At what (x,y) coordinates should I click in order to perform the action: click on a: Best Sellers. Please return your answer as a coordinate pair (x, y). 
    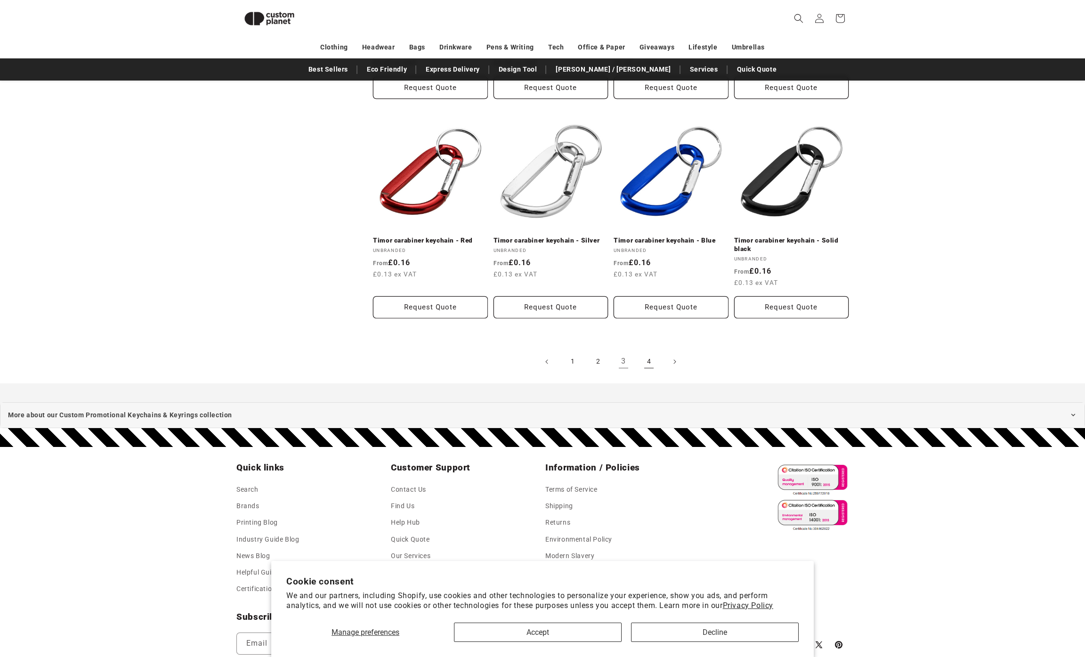
    Looking at the image, I should click on (328, 69).